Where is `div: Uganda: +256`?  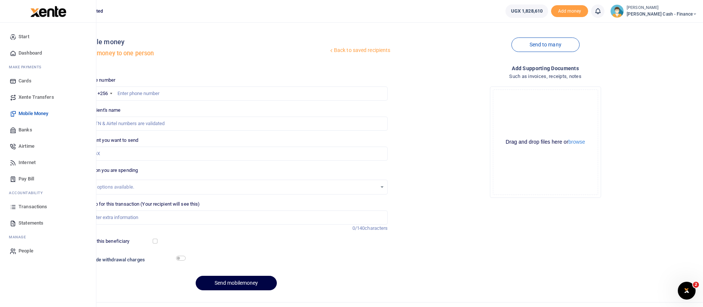 div: Uganda: +256 is located at coordinates (100, 93).